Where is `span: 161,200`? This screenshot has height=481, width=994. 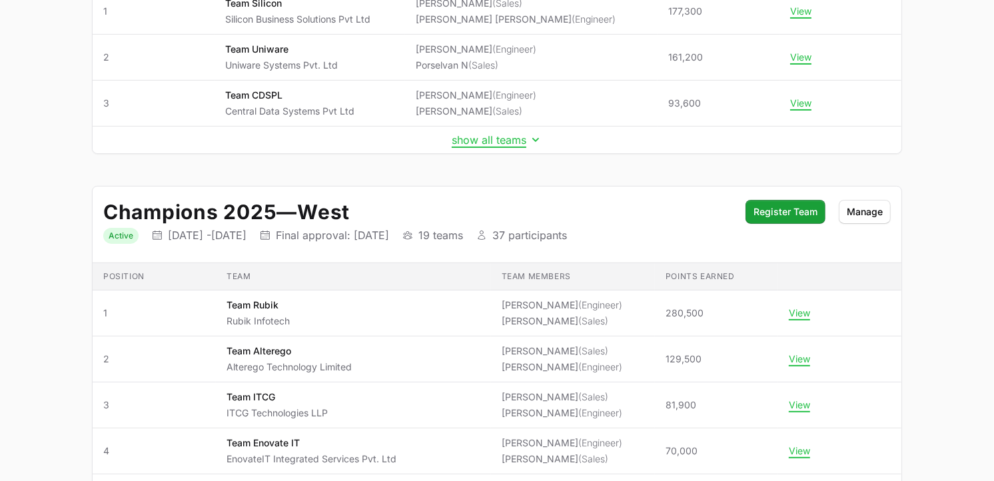 span: 161,200 is located at coordinates (686, 57).